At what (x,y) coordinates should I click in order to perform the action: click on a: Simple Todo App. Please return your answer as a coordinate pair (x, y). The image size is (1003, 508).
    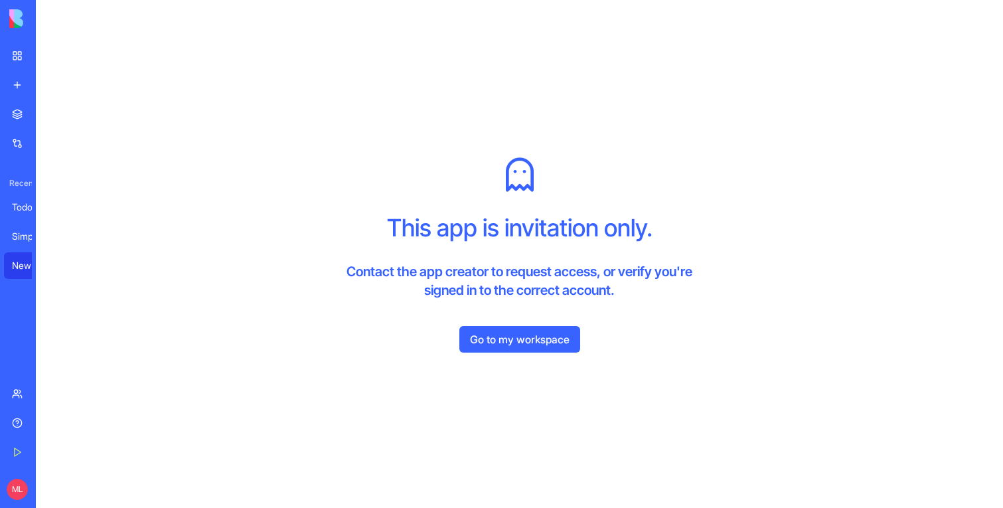
    Looking at the image, I should click on (31, 236).